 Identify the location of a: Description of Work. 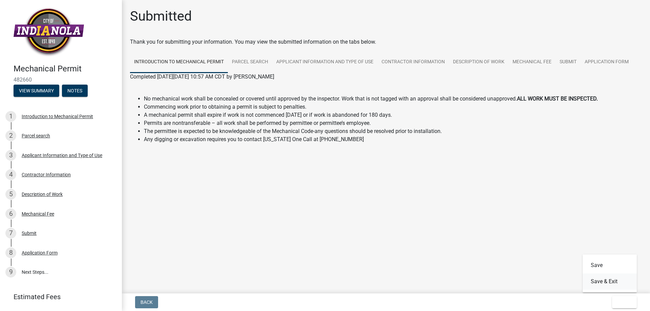
(479, 62).